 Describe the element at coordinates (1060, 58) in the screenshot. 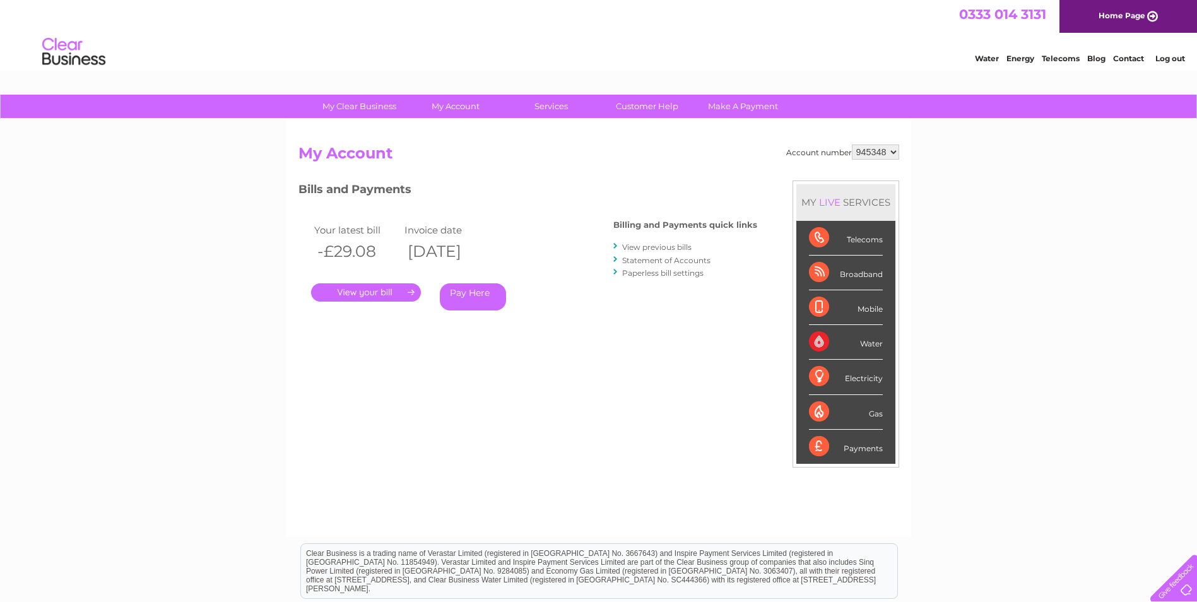

I see `a: Telecoms` at that location.